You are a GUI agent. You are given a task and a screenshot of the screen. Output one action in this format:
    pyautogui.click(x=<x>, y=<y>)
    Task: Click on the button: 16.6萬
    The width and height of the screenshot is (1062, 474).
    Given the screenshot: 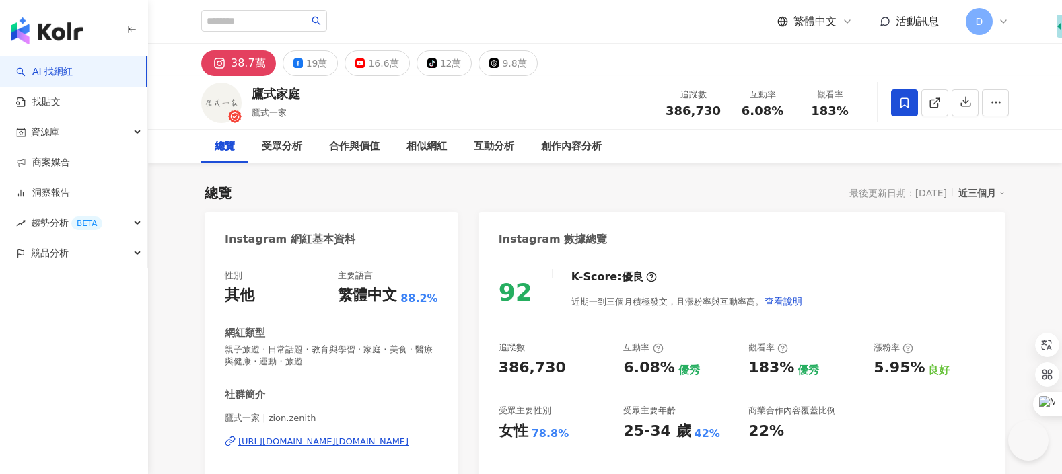 What is the action you would take?
    pyautogui.click(x=377, y=63)
    